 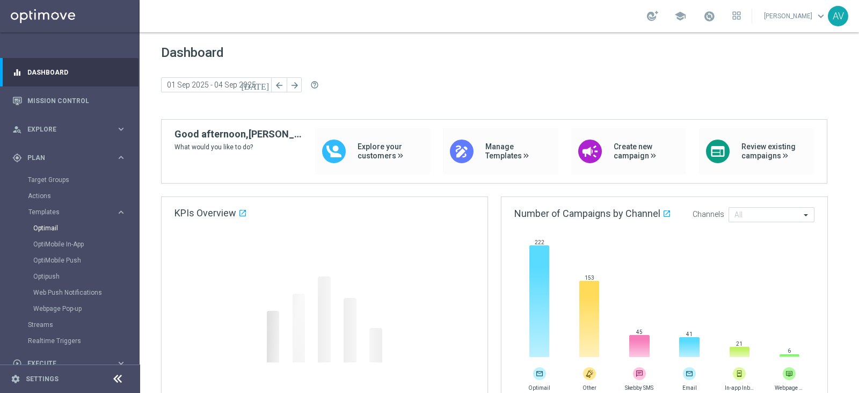 What do you see at coordinates (69, 72) in the screenshot?
I see `div: Dashboard` at bounding box center [69, 72].